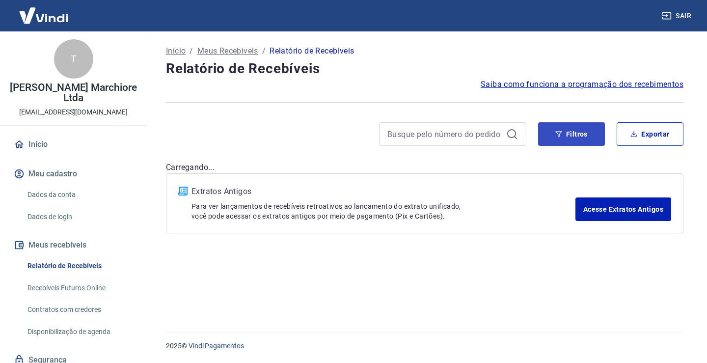  What do you see at coordinates (384, 192) in the screenshot?
I see `p: Extratos Antigos` at bounding box center [384, 192].